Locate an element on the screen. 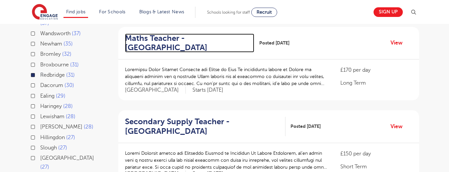  span: 35 is located at coordinates (68, 44).